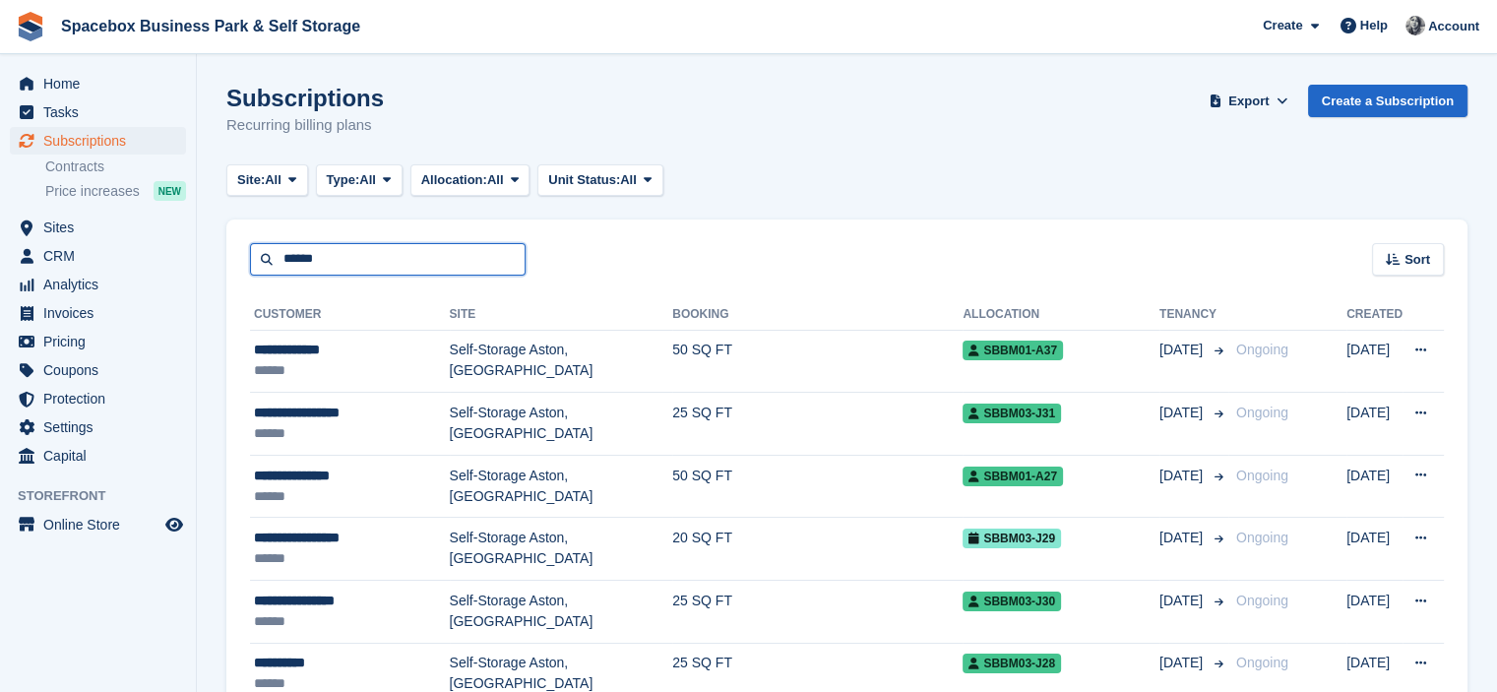 Image resolution: width=1497 pixels, height=692 pixels. I want to click on a: Create a Subscription, so click(1387, 100).